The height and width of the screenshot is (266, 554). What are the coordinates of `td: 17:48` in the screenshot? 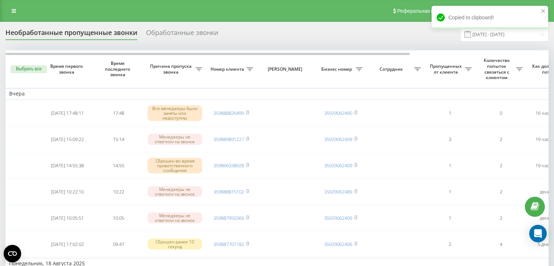 It's located at (118, 113).